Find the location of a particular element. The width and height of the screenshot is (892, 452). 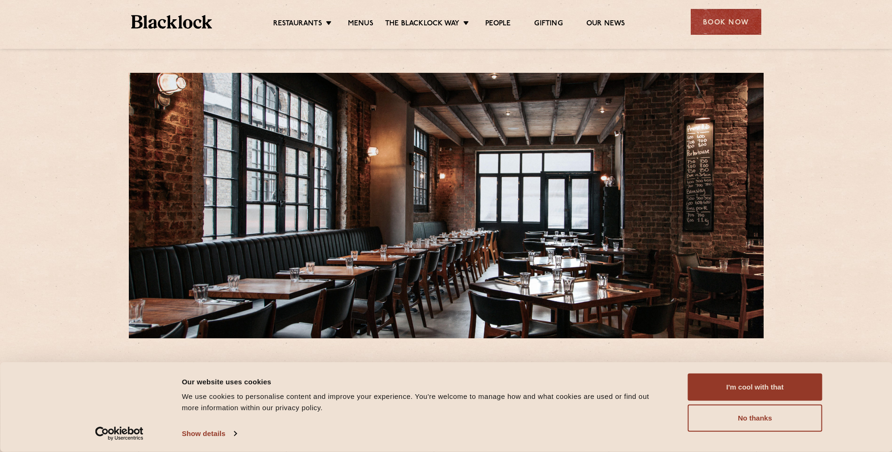

img: BL_Textured_Logo-footer-cropped.svg is located at coordinates (172, 22).